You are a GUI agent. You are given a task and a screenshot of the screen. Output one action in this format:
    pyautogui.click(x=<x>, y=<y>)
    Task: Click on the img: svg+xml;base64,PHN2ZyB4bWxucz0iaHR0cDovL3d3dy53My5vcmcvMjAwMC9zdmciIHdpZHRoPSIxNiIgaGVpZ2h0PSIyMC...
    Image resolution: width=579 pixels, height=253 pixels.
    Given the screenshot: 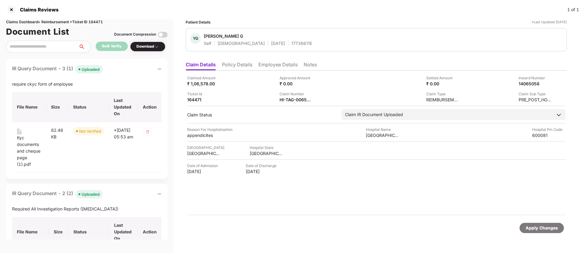 What is the action you would take?
    pyautogui.click(x=19, y=132)
    